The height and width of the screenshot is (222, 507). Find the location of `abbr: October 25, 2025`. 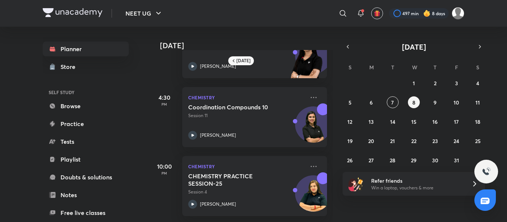

abbr: October 25, 2025 is located at coordinates (478, 141).